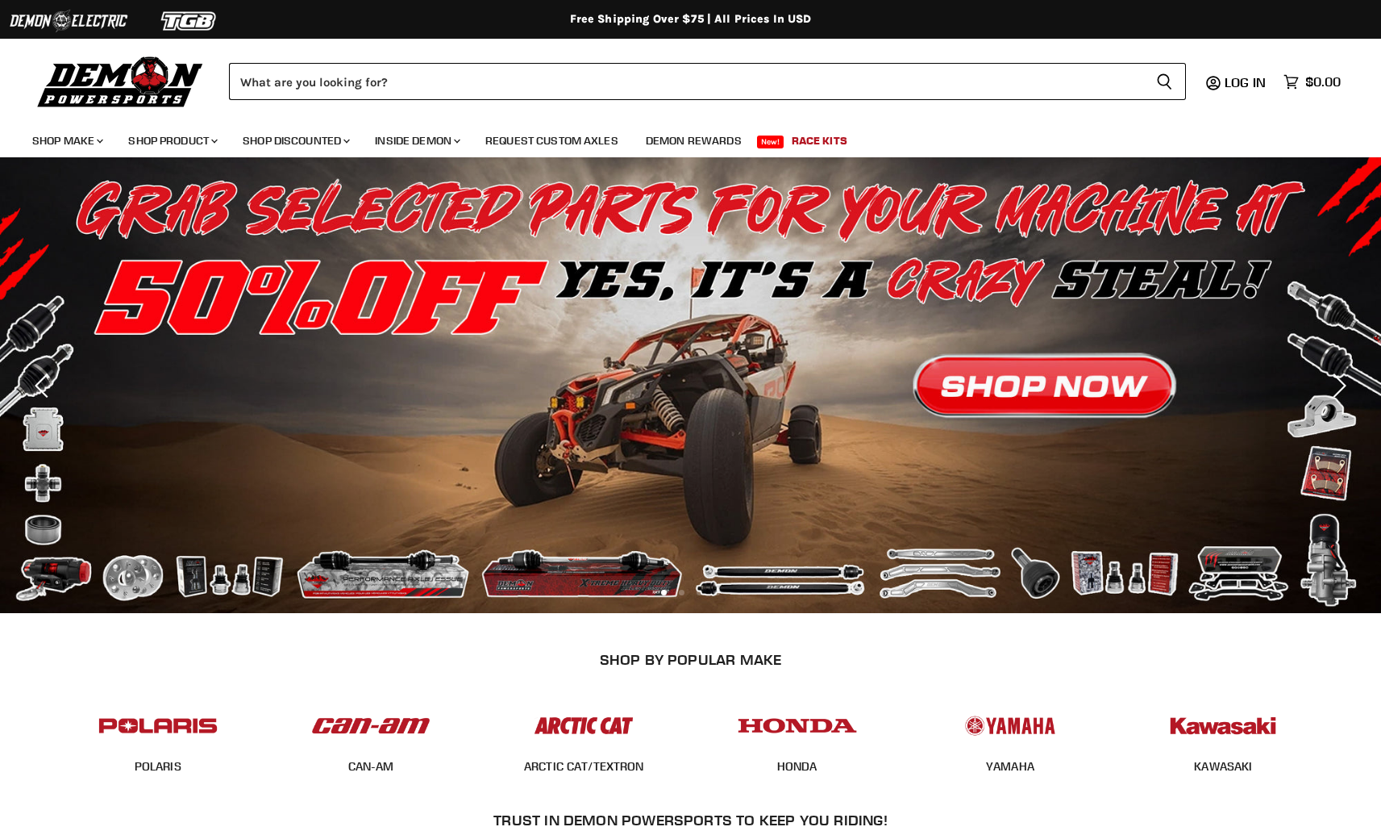  Describe the element at coordinates (172, 140) in the screenshot. I see `a: Shop Product` at that location.